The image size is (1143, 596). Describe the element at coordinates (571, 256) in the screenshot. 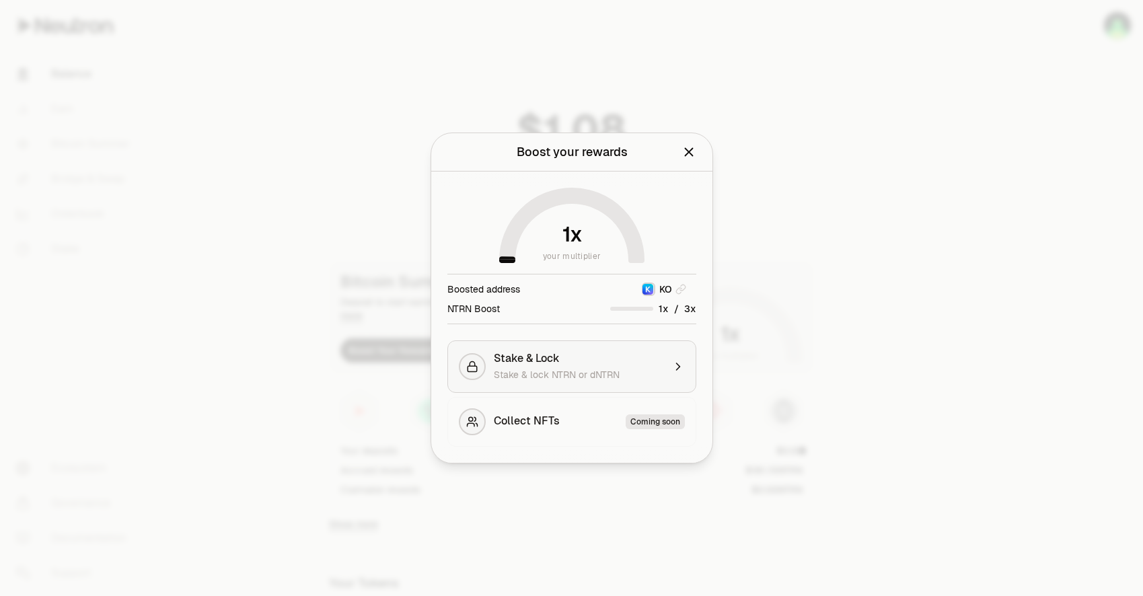

I see `span: your multiplier` at that location.